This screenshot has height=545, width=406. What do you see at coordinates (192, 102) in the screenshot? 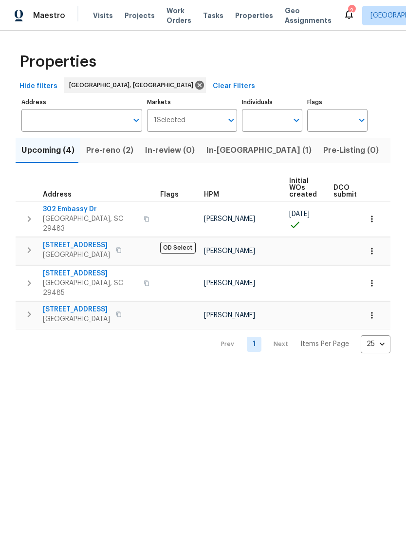
I see `label: Markets` at bounding box center [192, 102].